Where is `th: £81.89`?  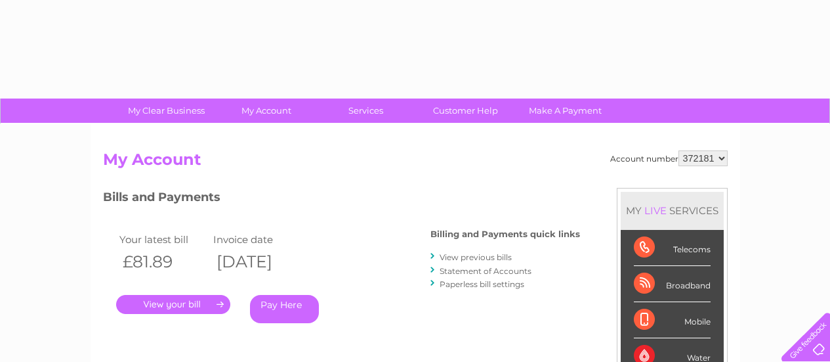
th: £81.89 is located at coordinates (163, 261).